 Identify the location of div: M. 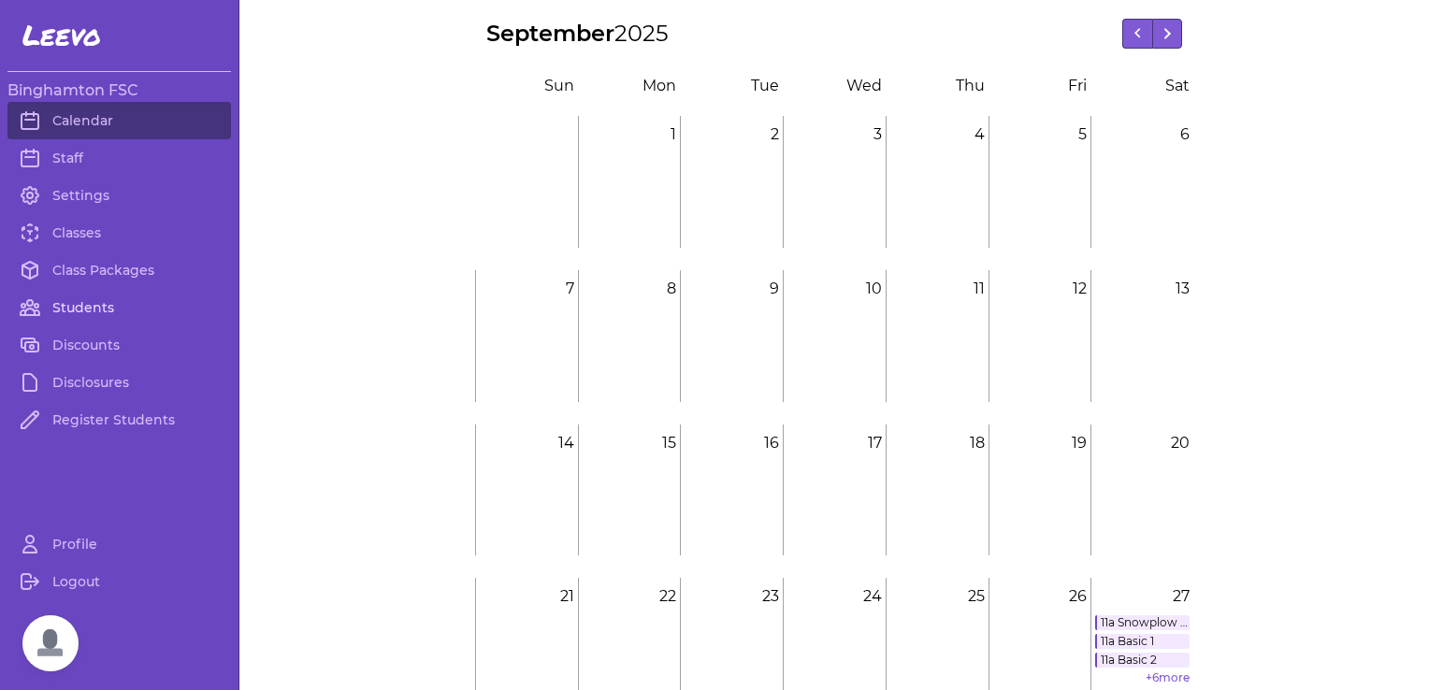
(629, 86).